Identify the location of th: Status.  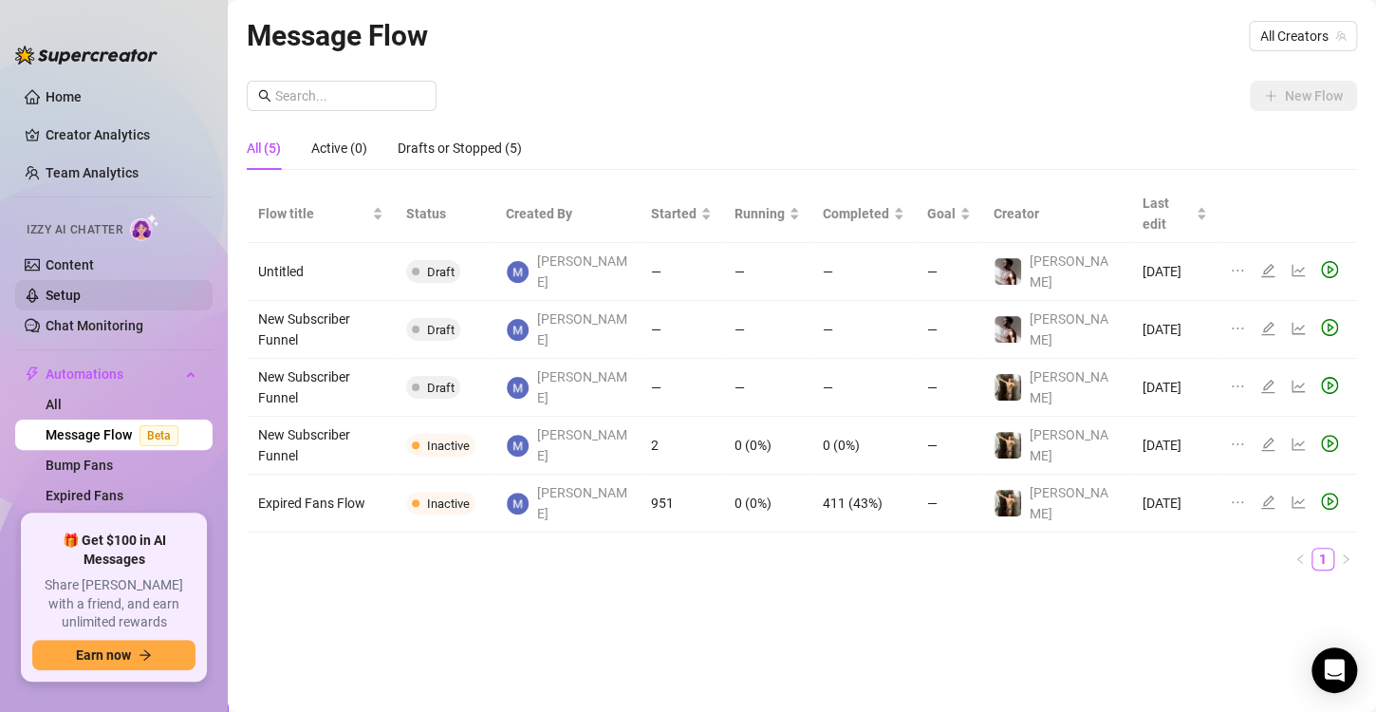
(444, 214).